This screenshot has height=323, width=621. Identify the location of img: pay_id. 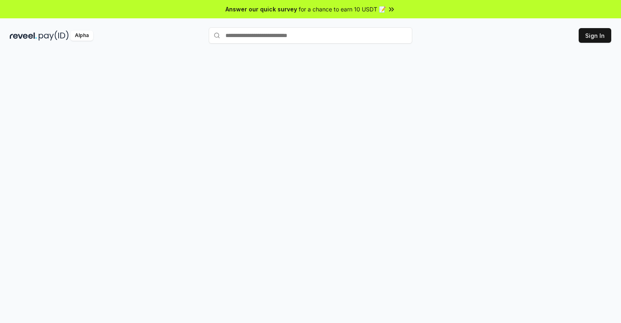
(54, 35).